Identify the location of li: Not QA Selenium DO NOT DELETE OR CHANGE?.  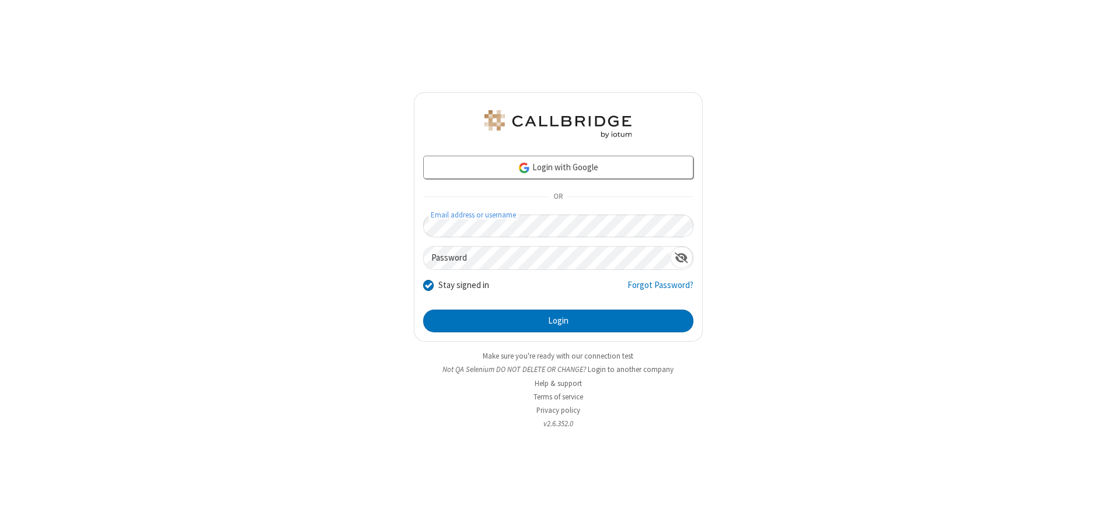
(558, 369).